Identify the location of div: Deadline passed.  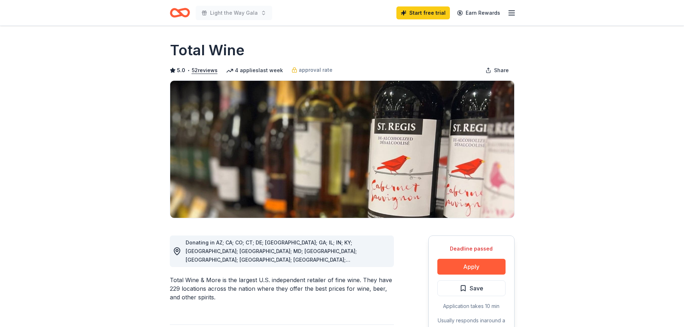
(471, 249).